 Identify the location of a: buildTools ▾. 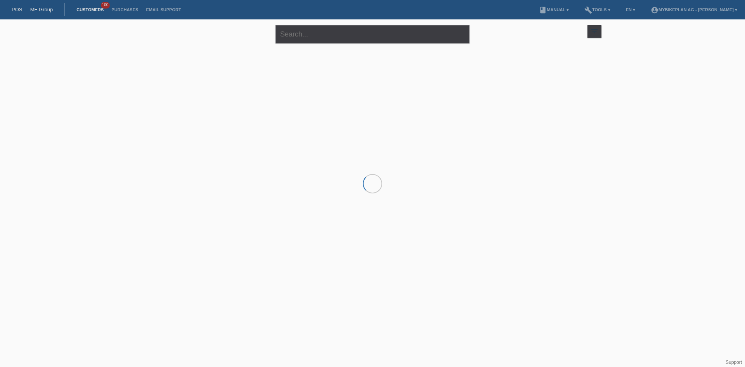
(597, 10).